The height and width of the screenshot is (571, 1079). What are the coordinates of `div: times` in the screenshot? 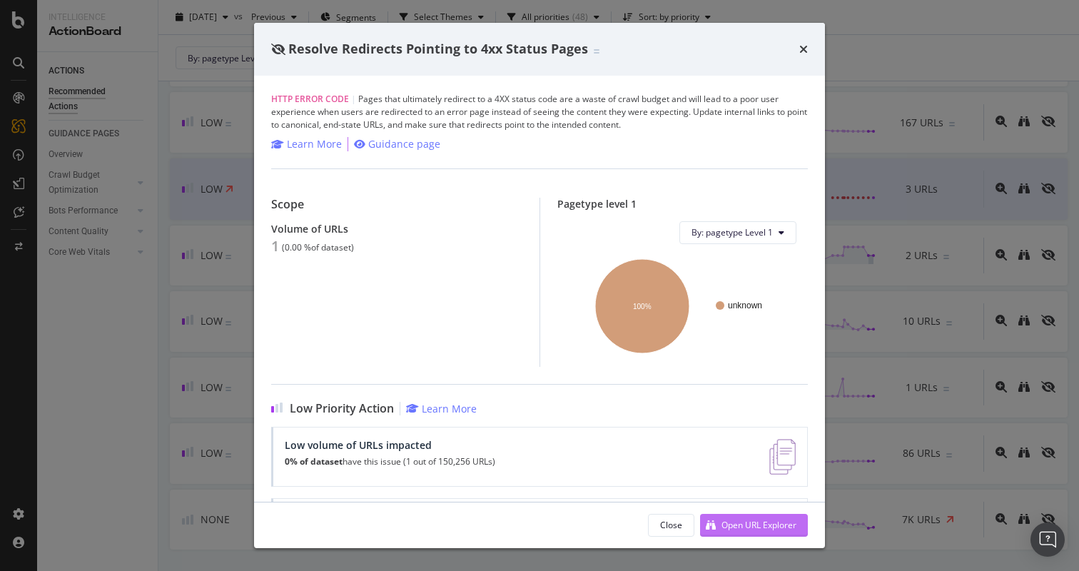 It's located at (804, 49).